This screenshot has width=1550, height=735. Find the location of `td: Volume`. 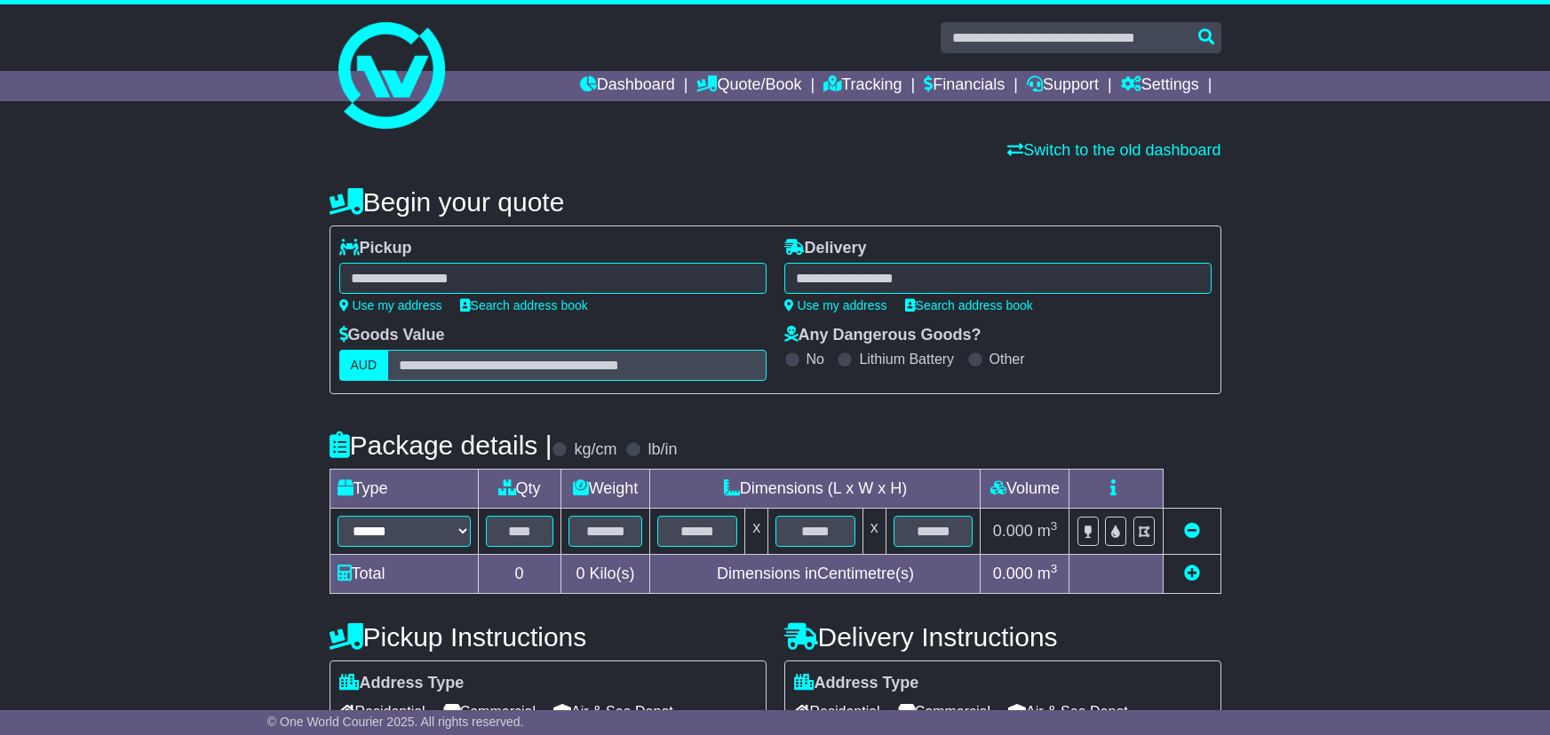

td: Volume is located at coordinates (1025, 489).